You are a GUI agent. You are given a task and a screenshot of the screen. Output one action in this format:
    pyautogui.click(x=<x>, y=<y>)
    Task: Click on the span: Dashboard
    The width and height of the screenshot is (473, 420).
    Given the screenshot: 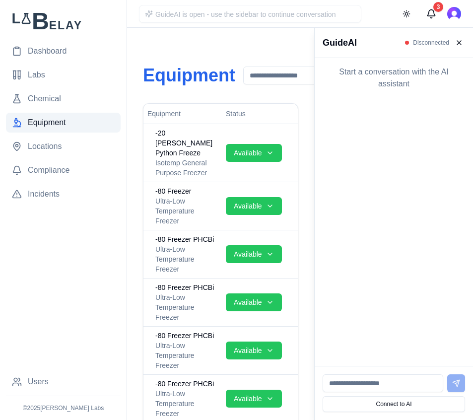 What is the action you would take?
    pyautogui.click(x=47, y=51)
    